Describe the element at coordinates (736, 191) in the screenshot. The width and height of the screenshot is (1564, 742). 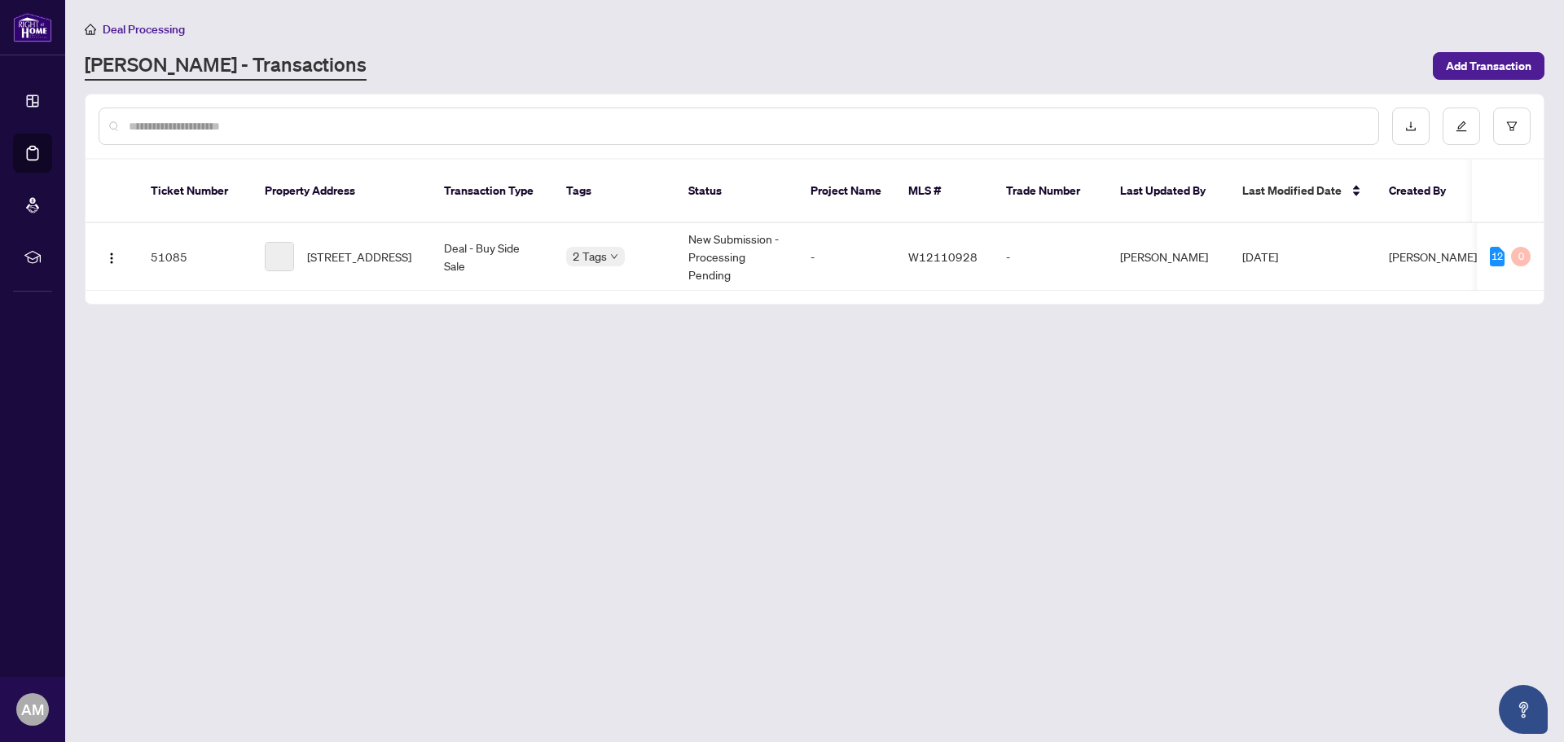
I see `th: Status` at that location.